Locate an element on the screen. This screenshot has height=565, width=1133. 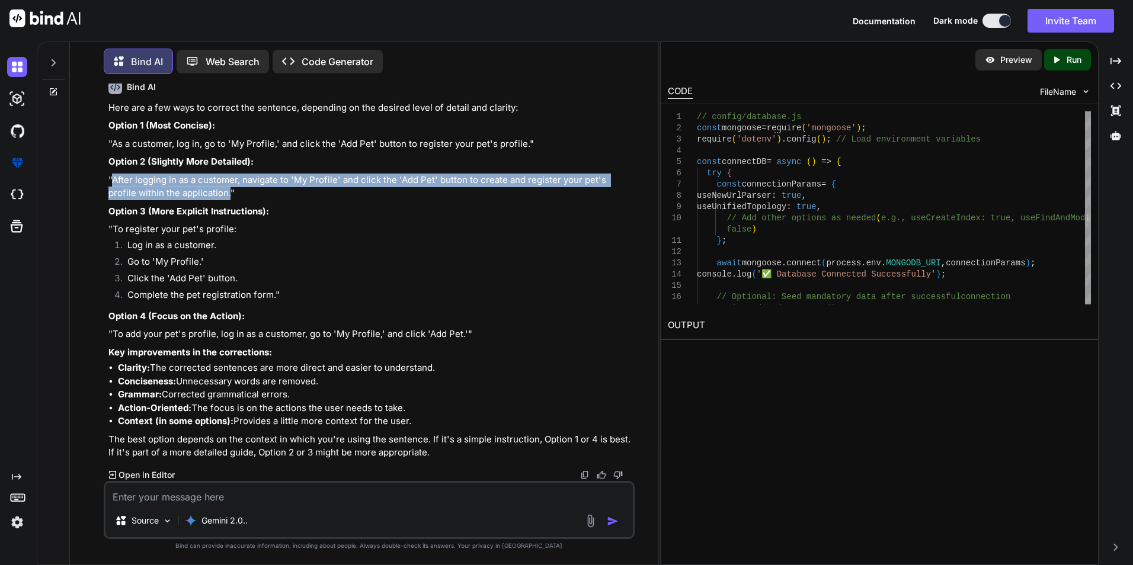
li: Click the 'Add Pet' button. is located at coordinates (375, 280).